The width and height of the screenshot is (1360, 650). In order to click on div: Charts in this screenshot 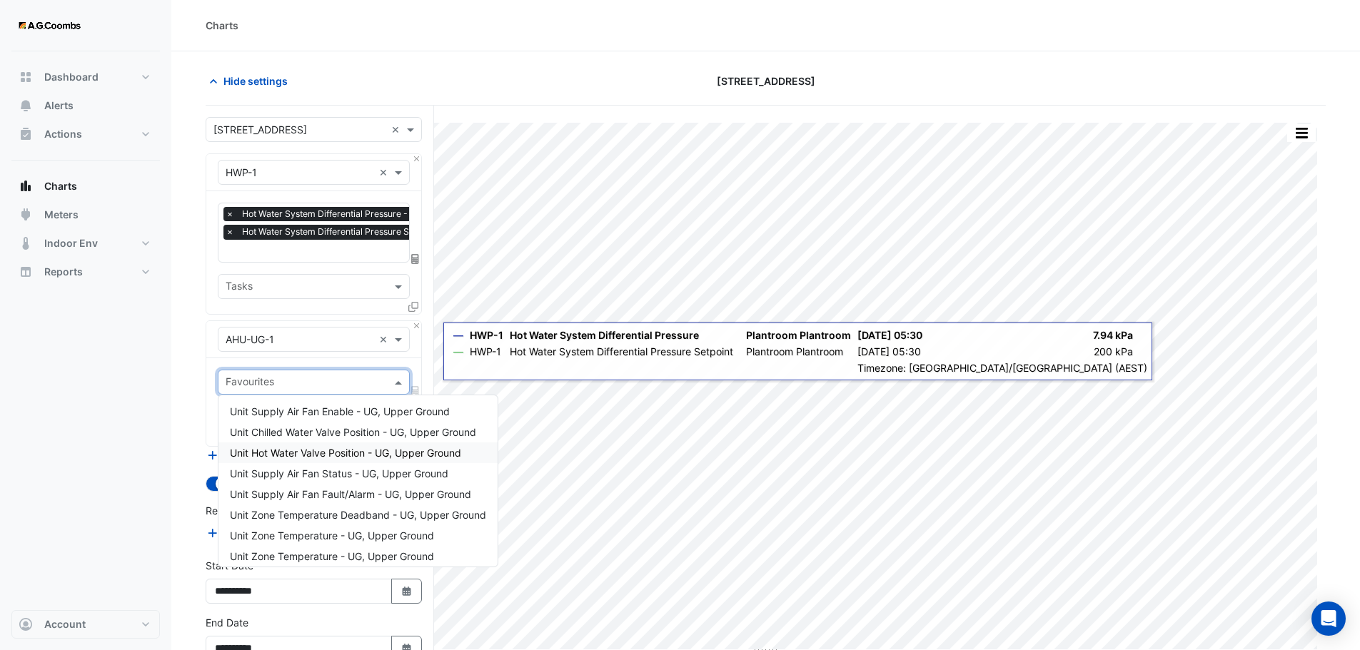, I will do `click(222, 25)`.